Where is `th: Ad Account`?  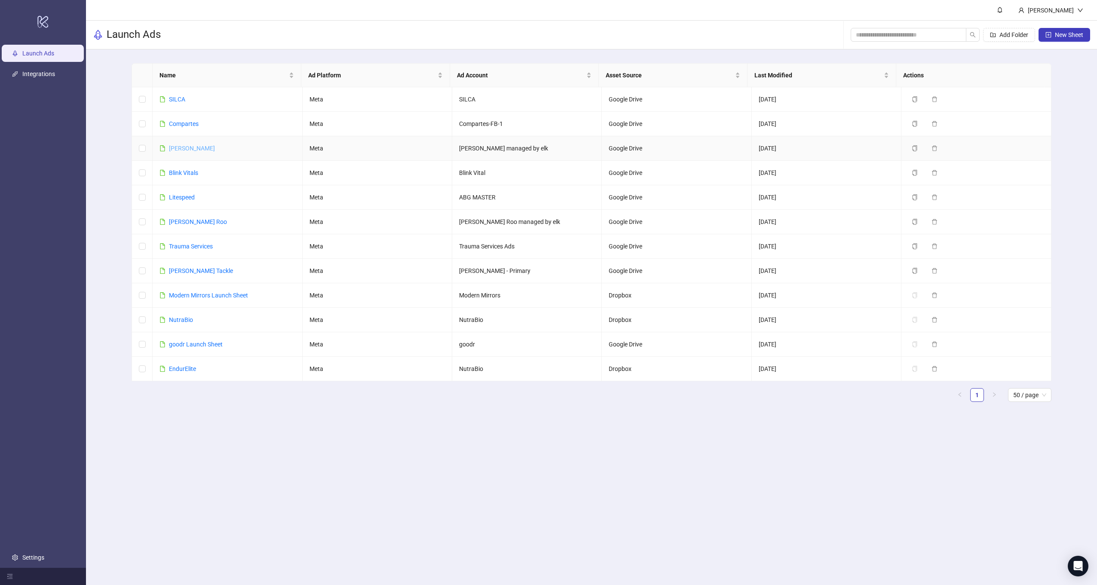
th: Ad Account is located at coordinates (524, 75).